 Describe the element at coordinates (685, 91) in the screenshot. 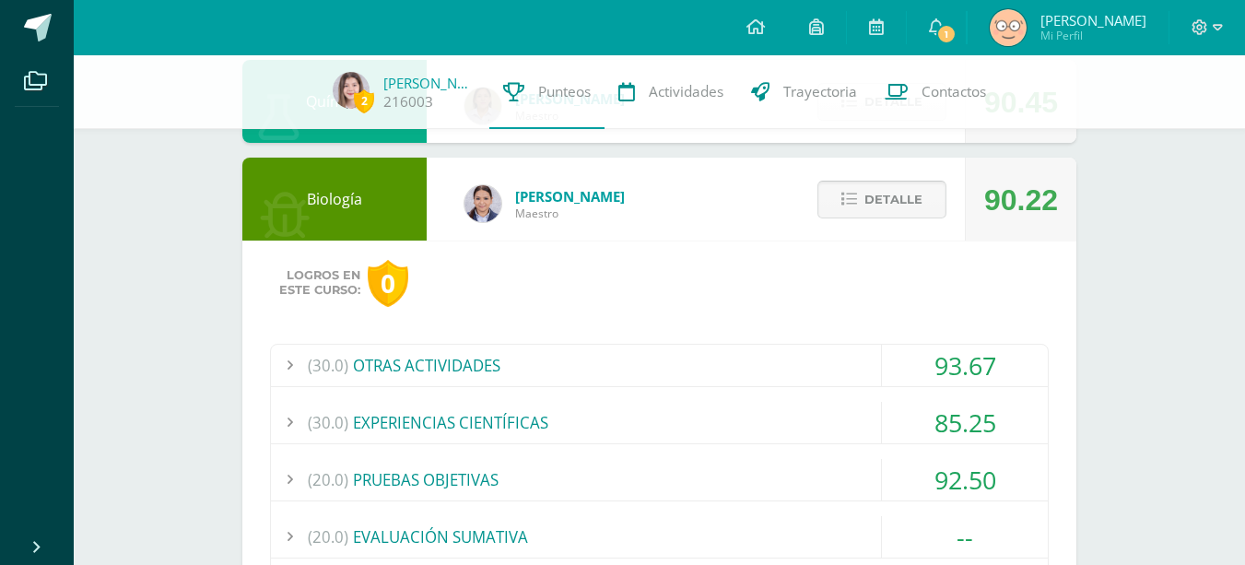

I see `span: Actividades` at that location.